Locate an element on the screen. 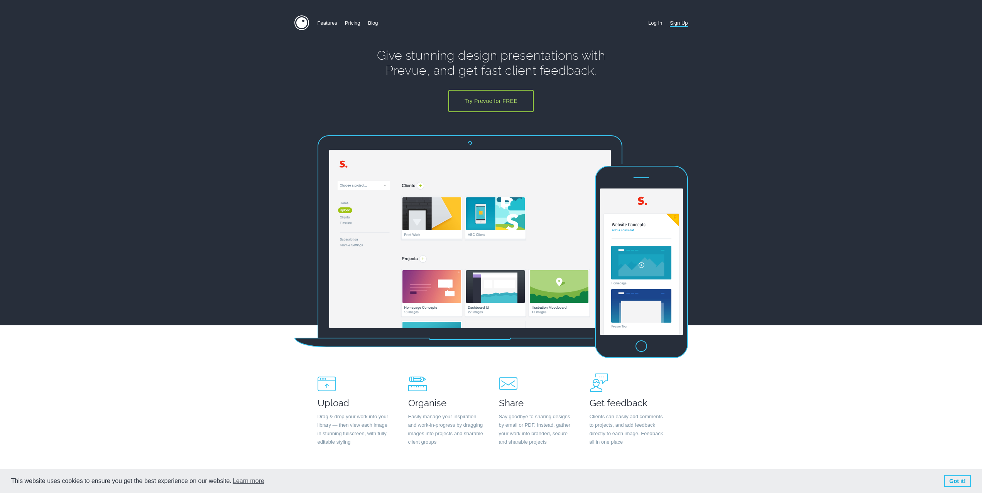 This screenshot has height=493, width=982. h2: Organise is located at coordinates (446, 384).